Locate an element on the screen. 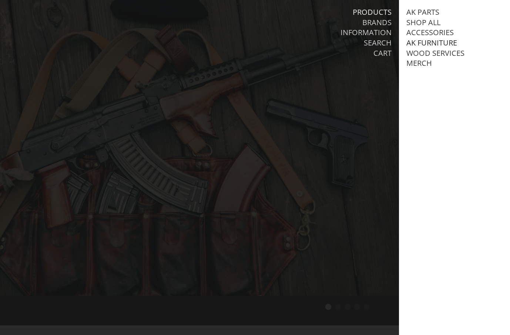  a: Merch is located at coordinates (419, 63).